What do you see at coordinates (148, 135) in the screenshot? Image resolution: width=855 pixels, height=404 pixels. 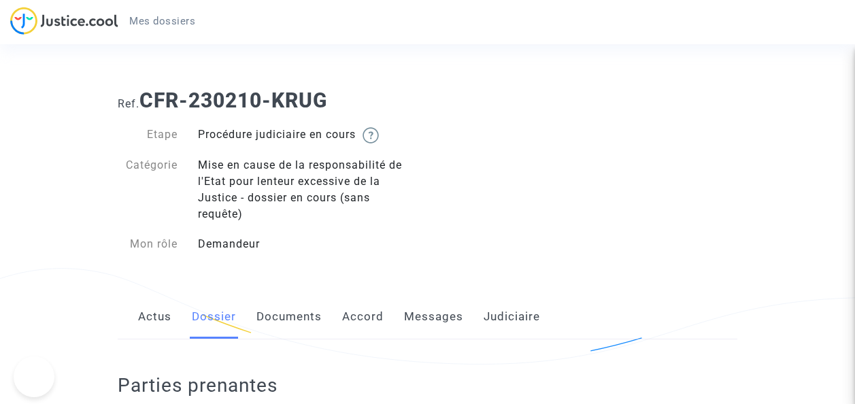 I see `div: Etape` at bounding box center [148, 135].